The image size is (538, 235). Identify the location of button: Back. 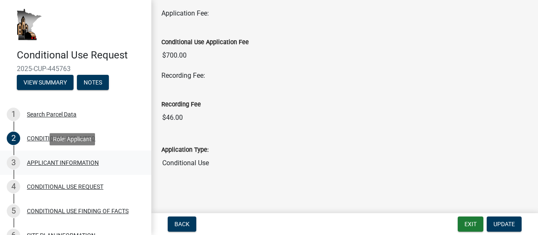
(182, 224).